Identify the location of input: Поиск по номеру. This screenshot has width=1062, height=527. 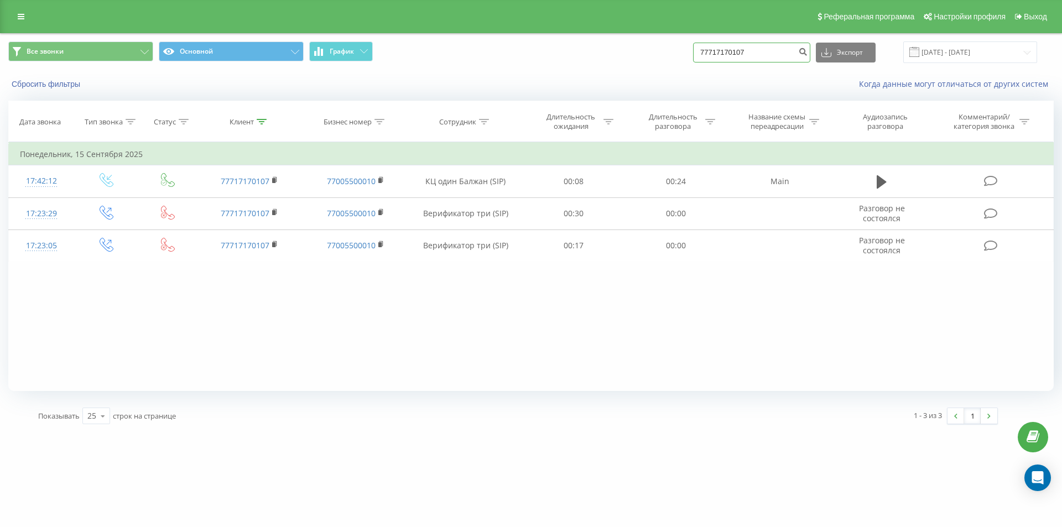
(752, 53).